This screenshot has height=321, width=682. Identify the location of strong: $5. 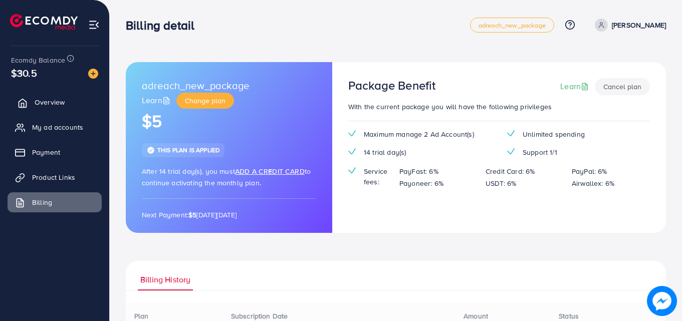
(193, 215).